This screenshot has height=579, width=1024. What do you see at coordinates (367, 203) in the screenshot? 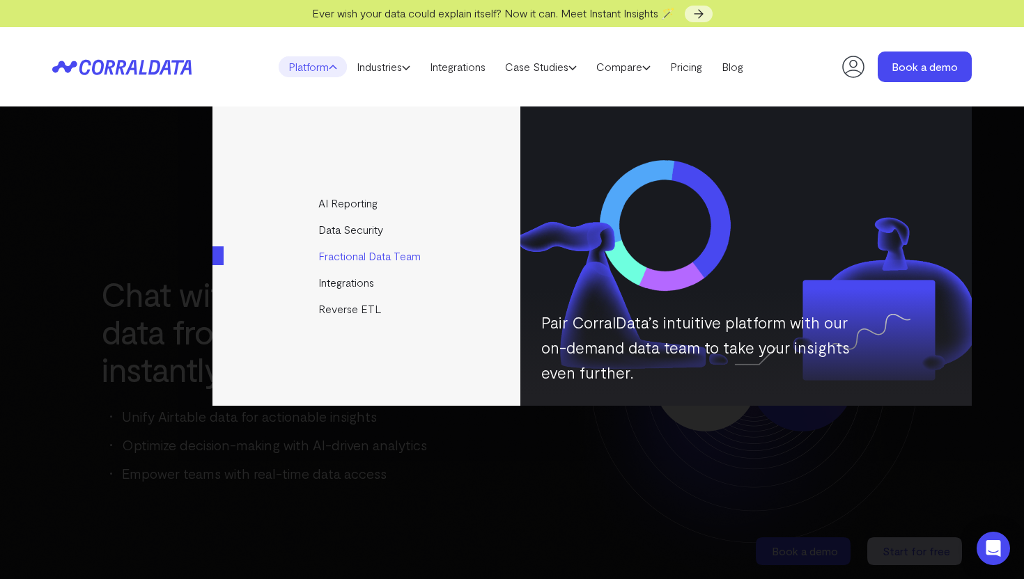
I see `a: AI Reporting` at bounding box center [367, 203].